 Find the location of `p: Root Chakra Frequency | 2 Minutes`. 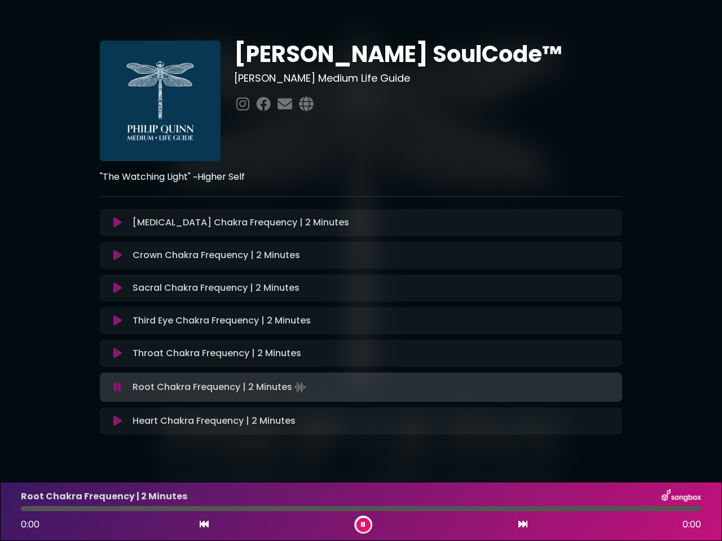

p: Root Chakra Frequency | 2 Minutes is located at coordinates (220, 387).